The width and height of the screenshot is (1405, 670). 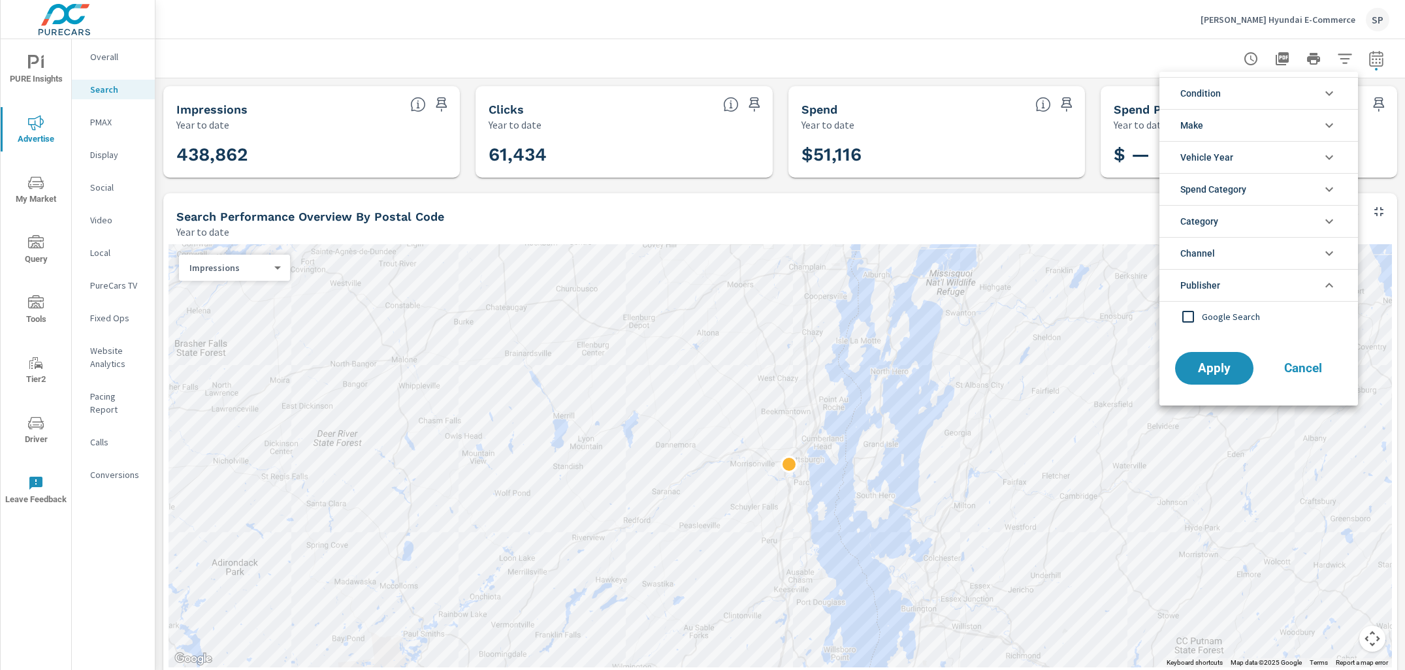 I want to click on span: Google Search, so click(x=1273, y=317).